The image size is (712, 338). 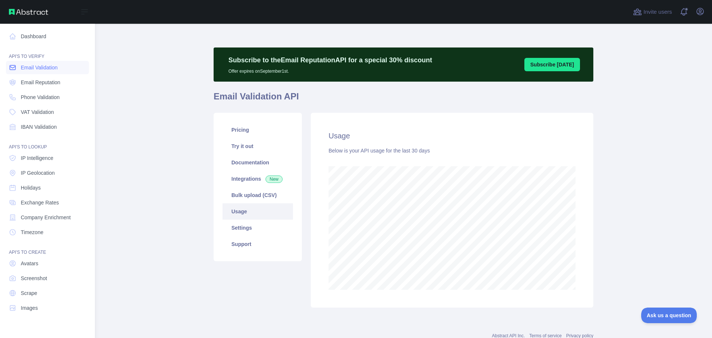 What do you see at coordinates (40, 97) in the screenshot?
I see `span: Phone Validation` at bounding box center [40, 97].